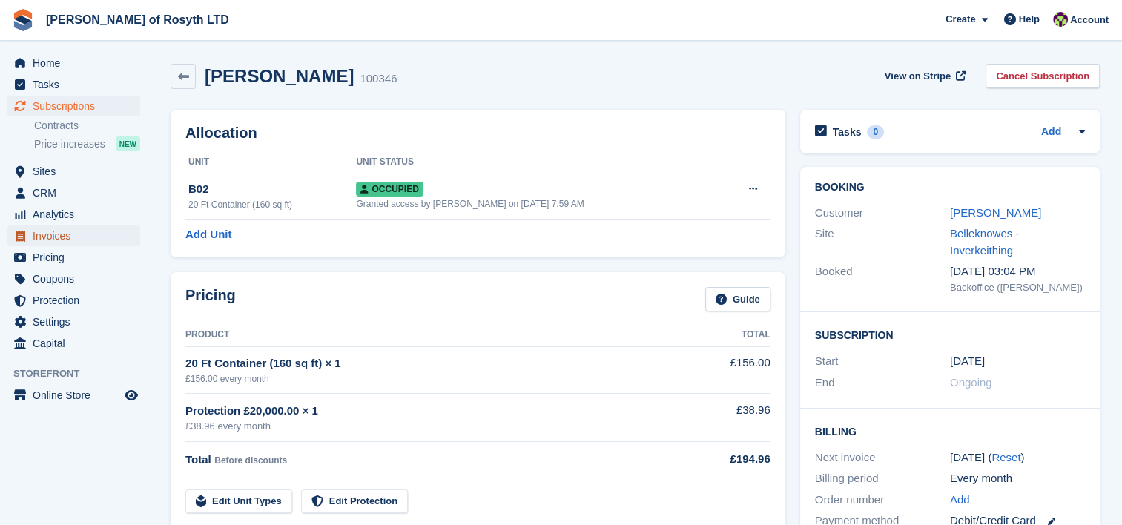 The width and height of the screenshot is (1122, 525). What do you see at coordinates (77, 236) in the screenshot?
I see `span: Invoices` at bounding box center [77, 236].